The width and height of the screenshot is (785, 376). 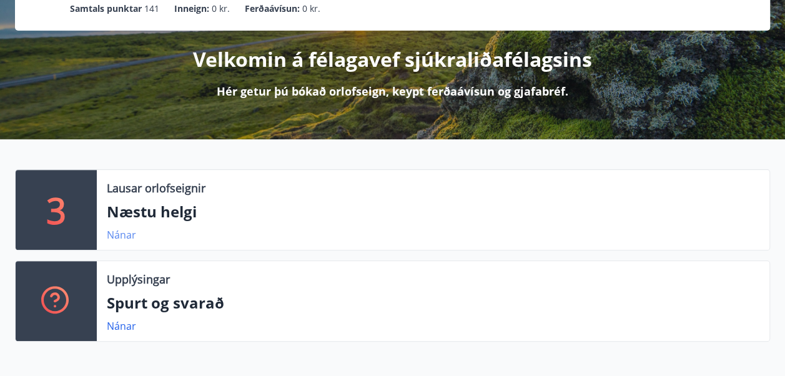 What do you see at coordinates (272, 9) in the screenshot?
I see `p: Ferðaávísun :` at bounding box center [272, 9].